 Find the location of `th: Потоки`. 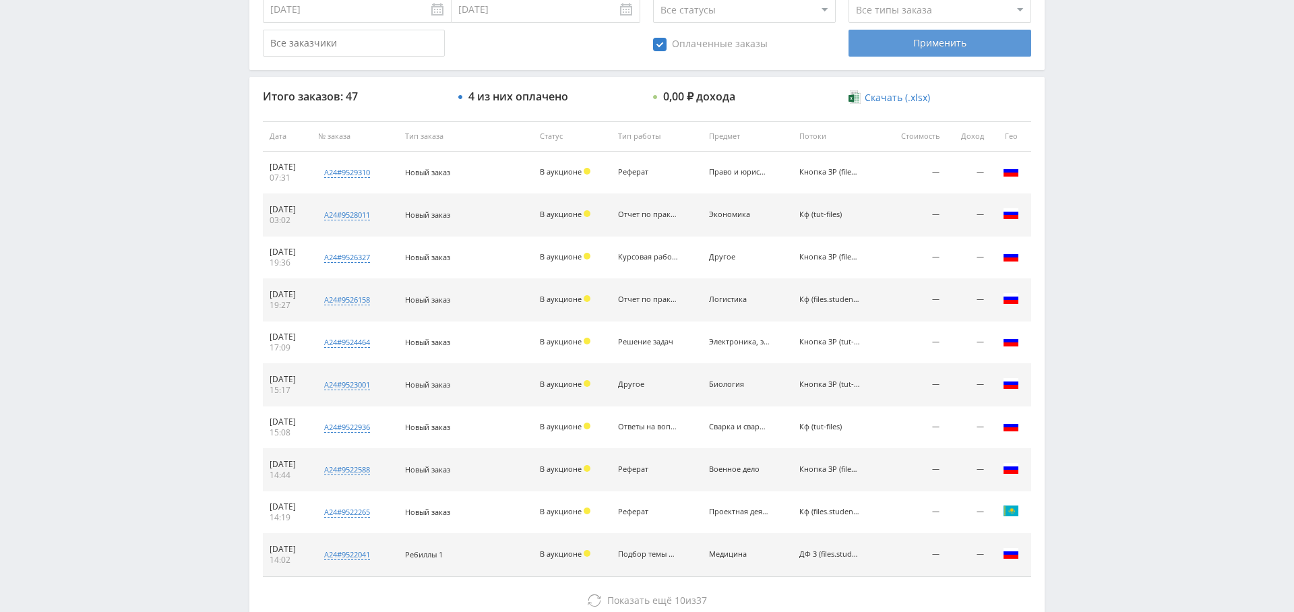

th: Потоки is located at coordinates (838, 136).